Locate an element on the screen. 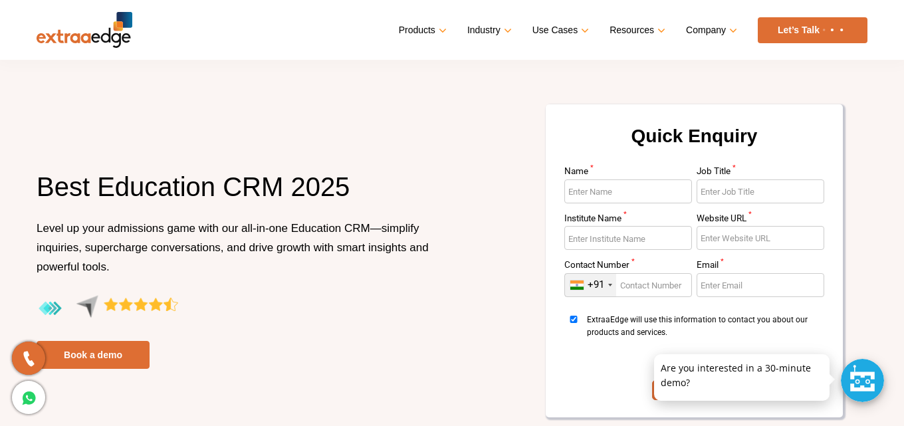  label: Website URL is located at coordinates (760, 220).